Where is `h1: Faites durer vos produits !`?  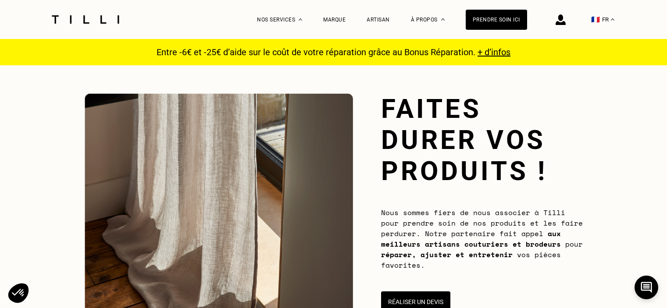
h1: Faites durer vos produits ! is located at coordinates (482, 140).